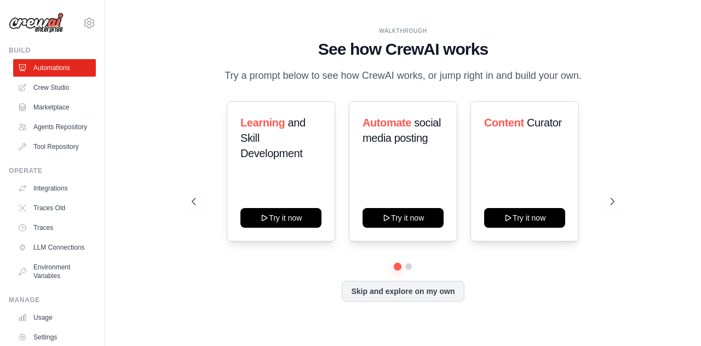 The image size is (701, 346). I want to click on a: Automations, so click(54, 68).